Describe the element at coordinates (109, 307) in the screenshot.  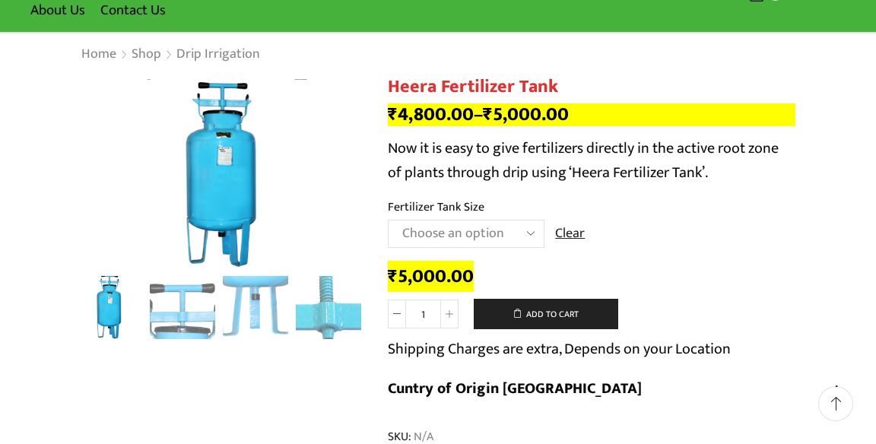
I see `li: 1 / 5` at that location.